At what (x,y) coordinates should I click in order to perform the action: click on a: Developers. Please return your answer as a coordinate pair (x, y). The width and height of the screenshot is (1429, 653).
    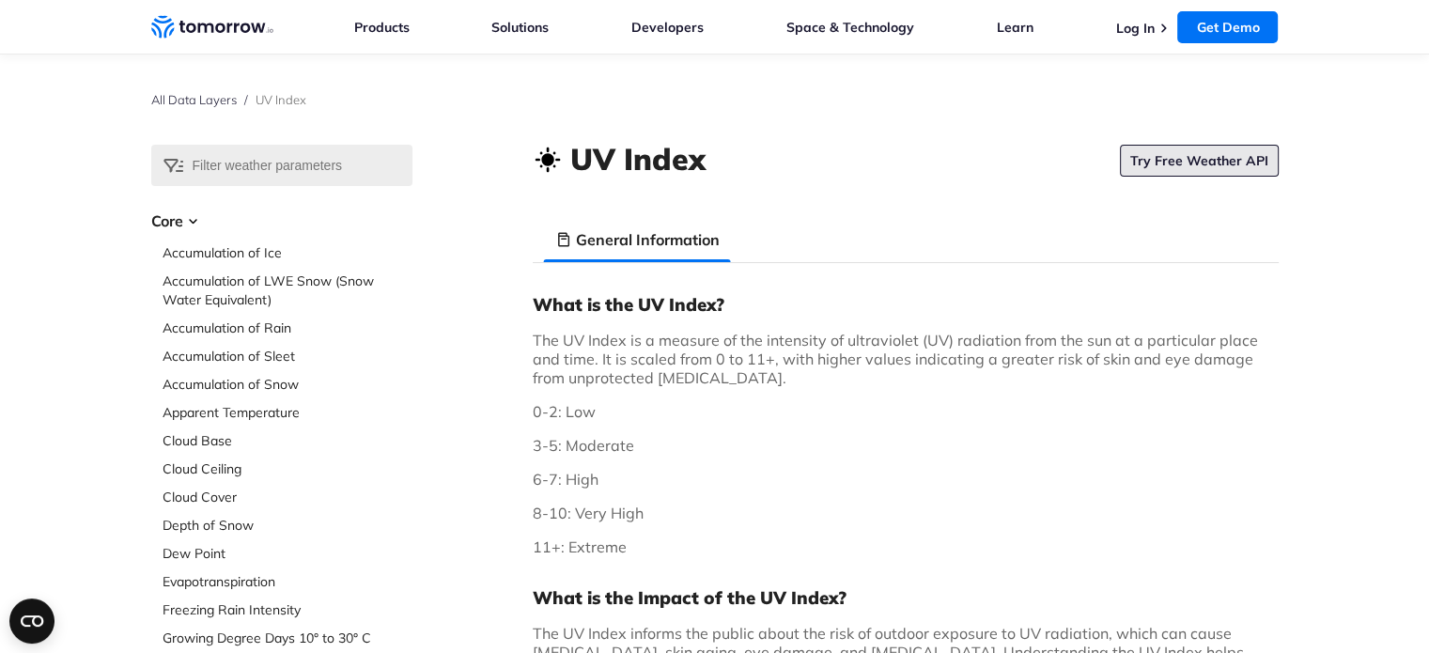
    Looking at the image, I should click on (667, 27).